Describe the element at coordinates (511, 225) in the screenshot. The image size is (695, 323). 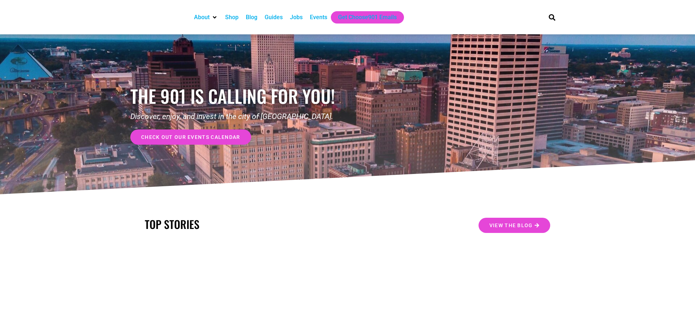
I see `span: View the Blog` at that location.